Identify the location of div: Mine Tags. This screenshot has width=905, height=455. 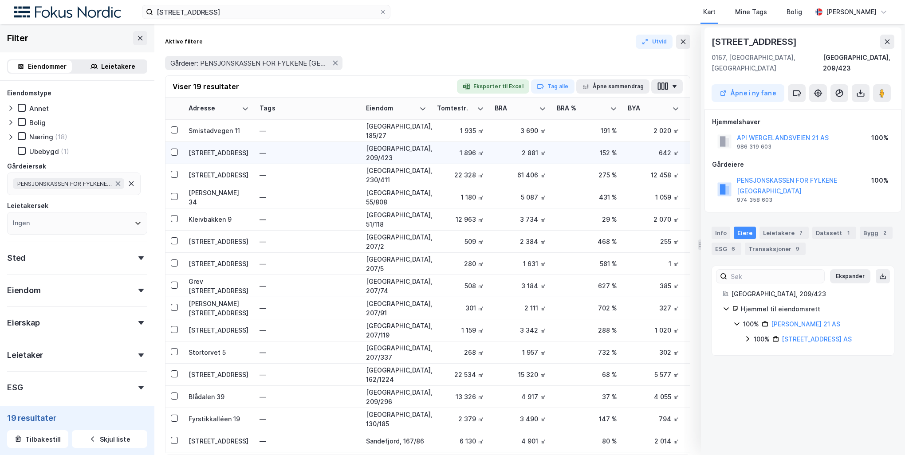
(751, 12).